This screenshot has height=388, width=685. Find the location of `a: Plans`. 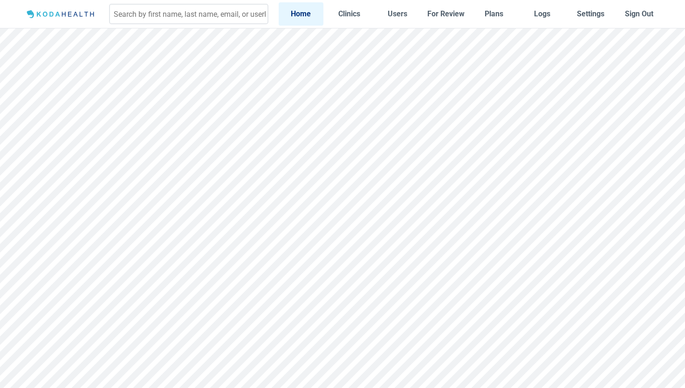

a: Plans is located at coordinates (495, 14).